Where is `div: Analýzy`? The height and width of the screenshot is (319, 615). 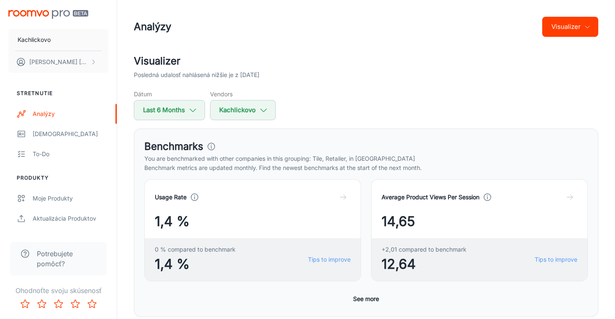 div: Analýzy is located at coordinates (70, 114).